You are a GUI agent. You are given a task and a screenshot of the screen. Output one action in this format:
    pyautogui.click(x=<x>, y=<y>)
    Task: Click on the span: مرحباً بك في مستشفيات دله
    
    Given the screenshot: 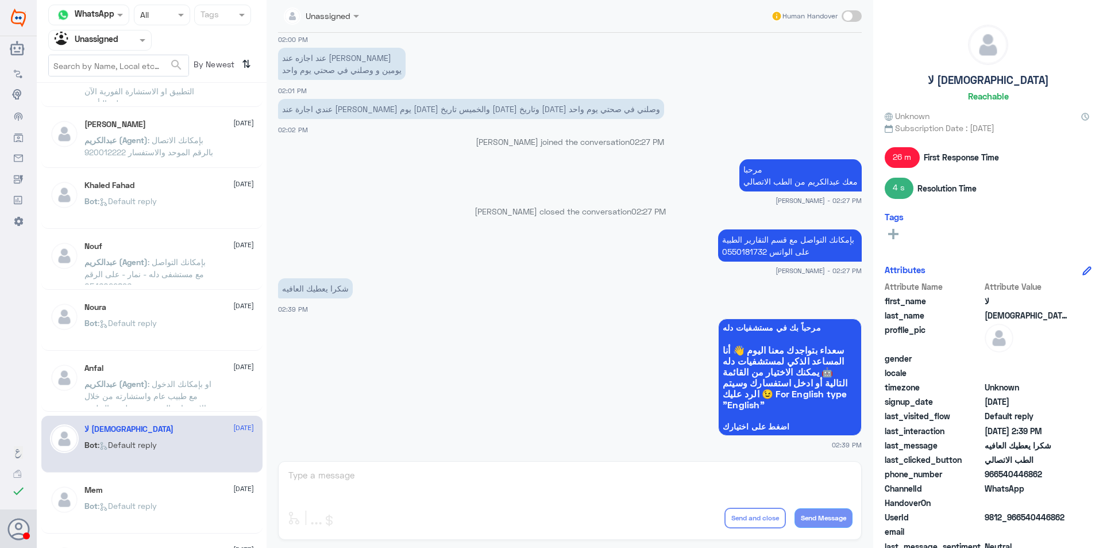 What is the action you would take?
    pyautogui.click(x=790, y=328)
    